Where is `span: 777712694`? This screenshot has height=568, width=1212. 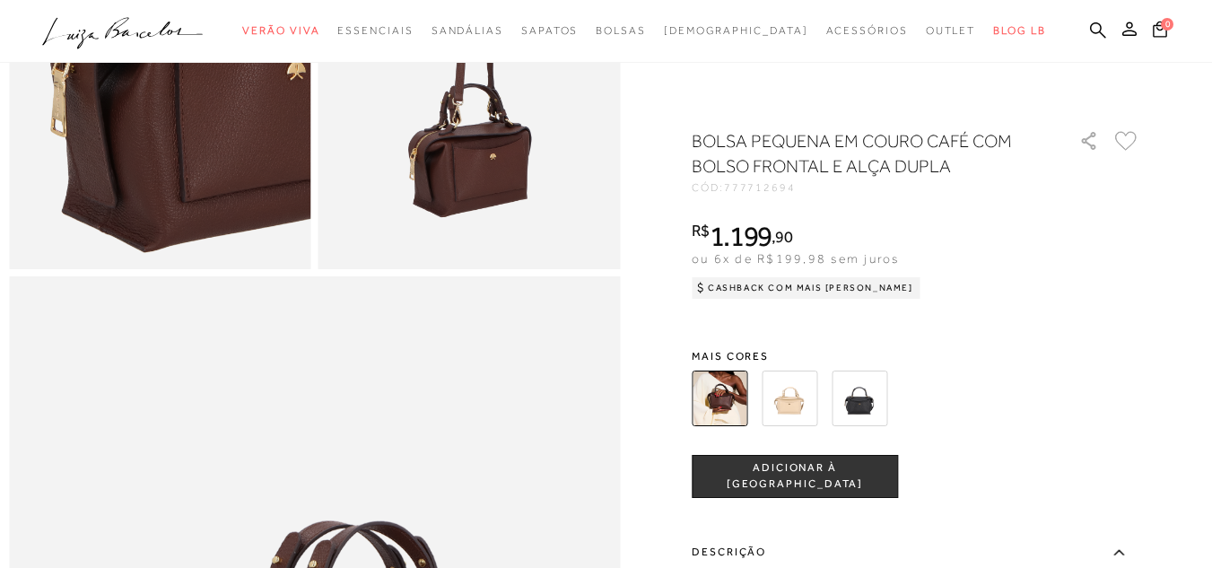
span: 777712694 is located at coordinates (760, 187).